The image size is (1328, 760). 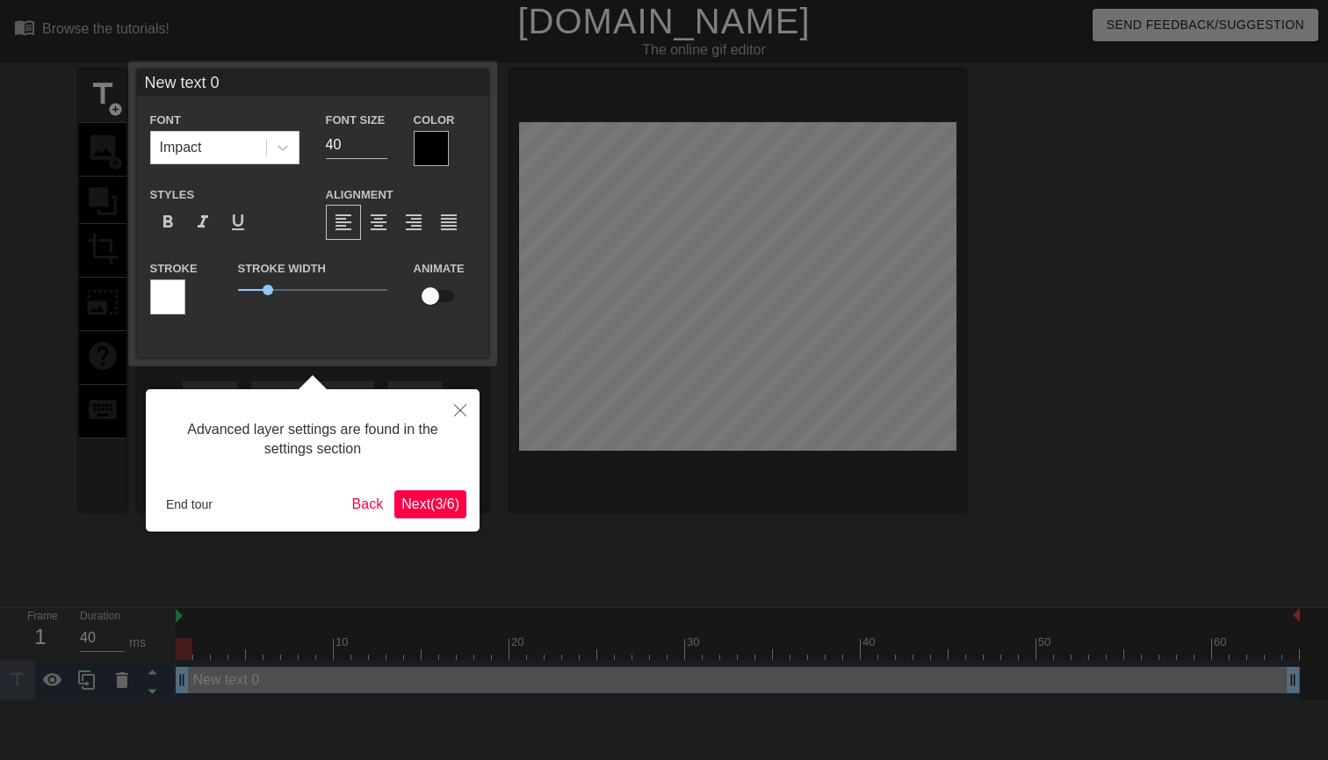 I want to click on button: Next, so click(x=430, y=504).